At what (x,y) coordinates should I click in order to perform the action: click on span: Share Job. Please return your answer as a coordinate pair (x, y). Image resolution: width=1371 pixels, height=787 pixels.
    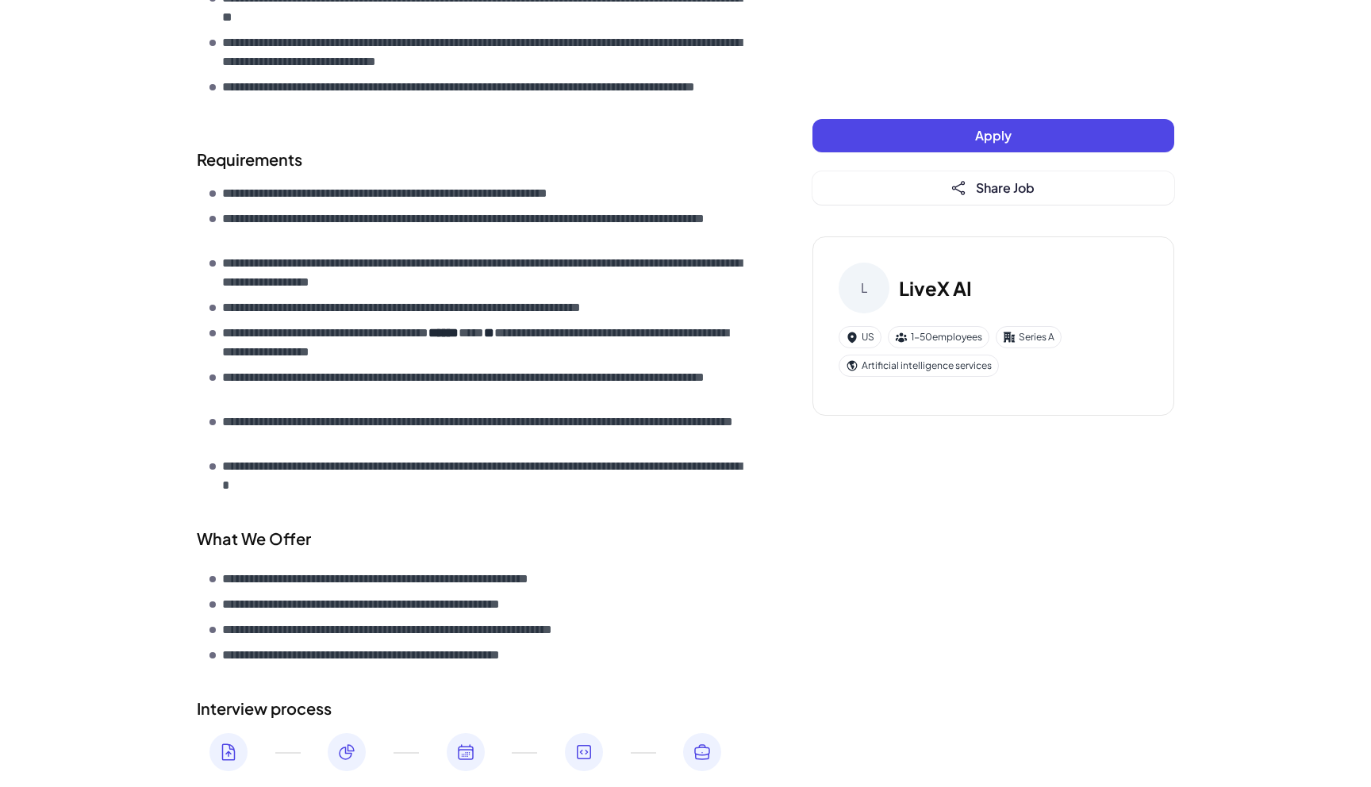
    Looking at the image, I should click on (1006, 187).